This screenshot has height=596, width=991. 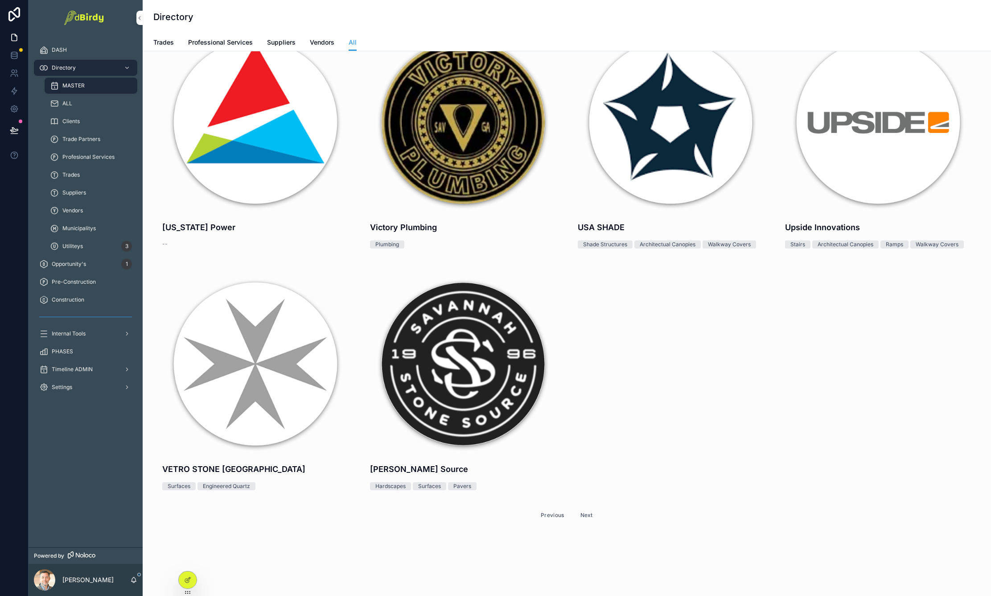 What do you see at coordinates (671, 227) in the screenshot?
I see `h4: USA SHADE` at bounding box center [671, 227].